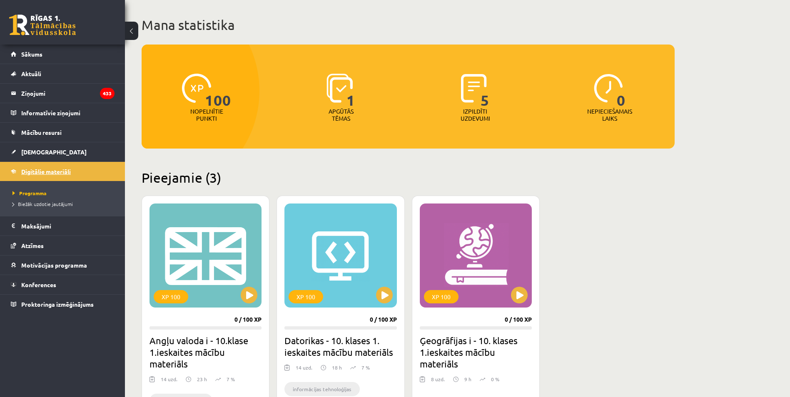  I want to click on legend: Ziņojumi, so click(68, 93).